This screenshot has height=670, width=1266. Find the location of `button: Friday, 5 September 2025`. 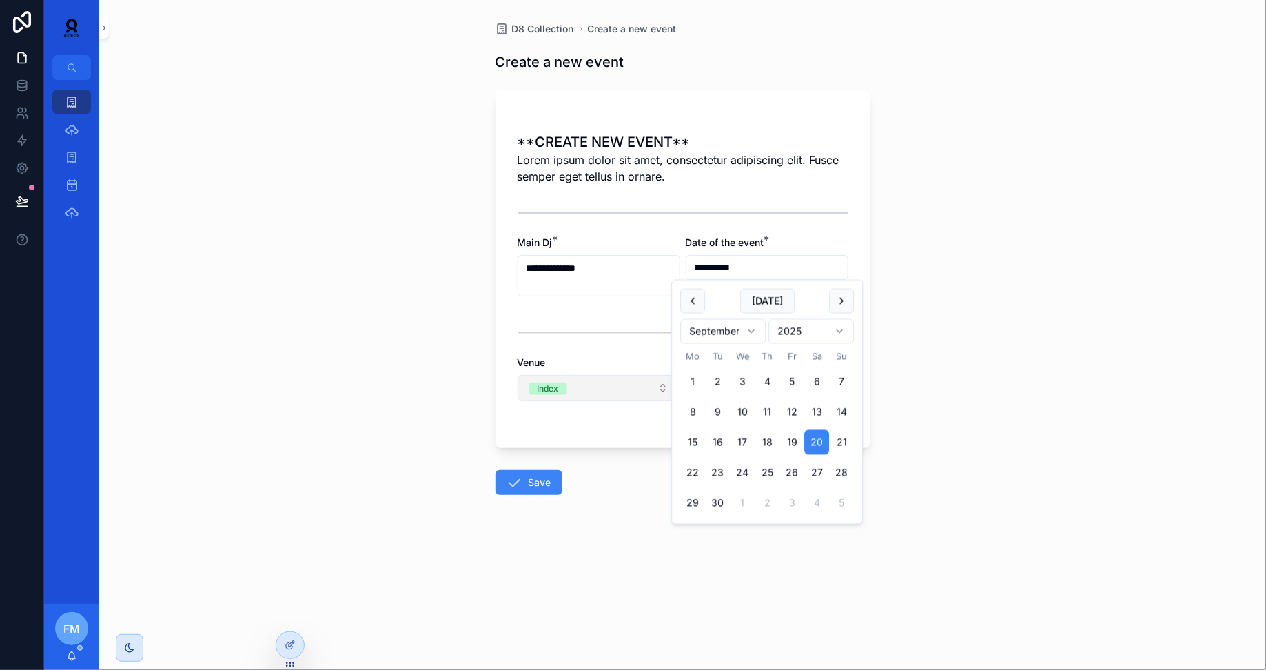

button: Friday, 5 September 2025 is located at coordinates (792, 382).